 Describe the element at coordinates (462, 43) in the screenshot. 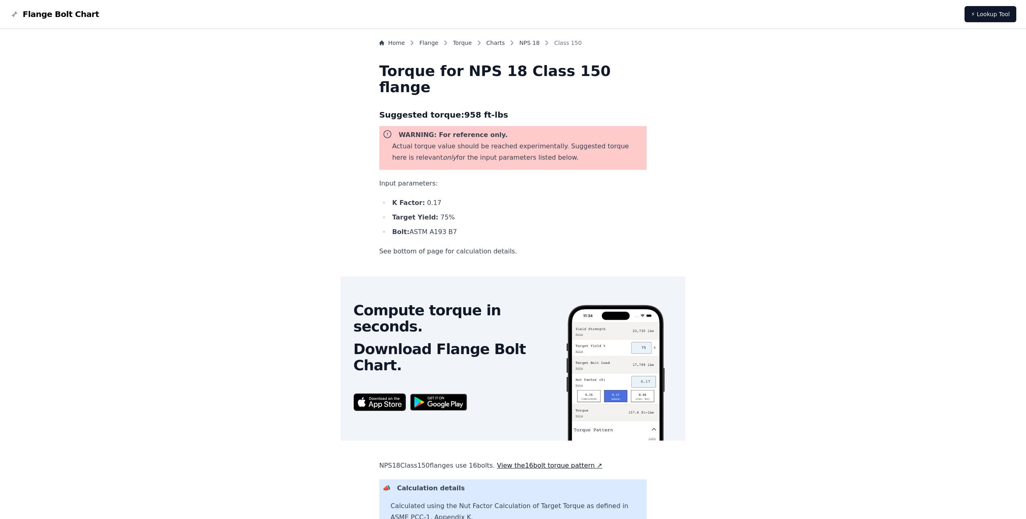

I see `a: Torque` at that location.